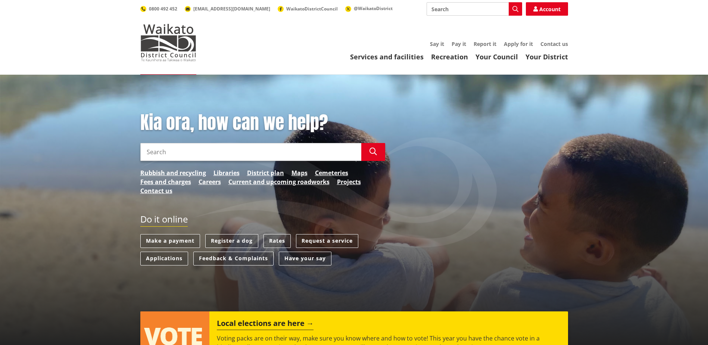  I want to click on a: District plan, so click(265, 173).